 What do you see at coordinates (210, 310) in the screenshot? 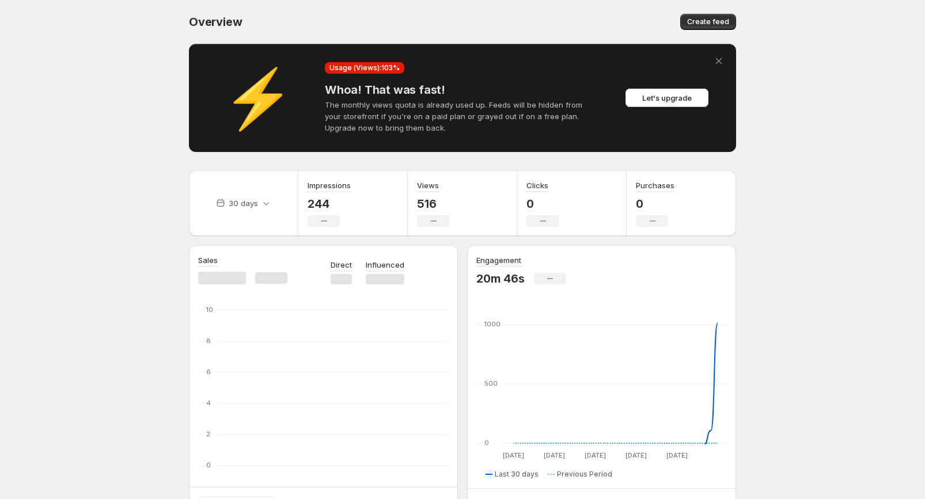
I see `text: 10` at bounding box center [210, 310].